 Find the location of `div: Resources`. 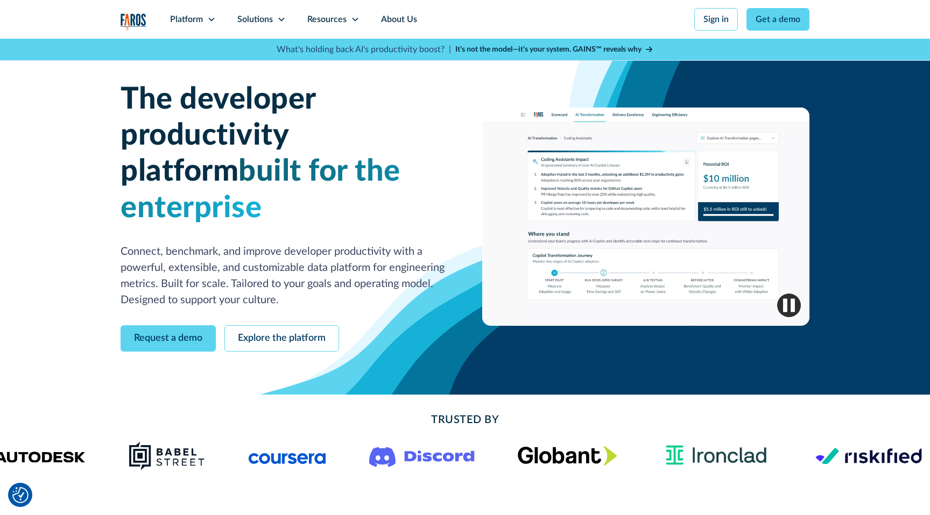

div: Resources is located at coordinates (327, 19).